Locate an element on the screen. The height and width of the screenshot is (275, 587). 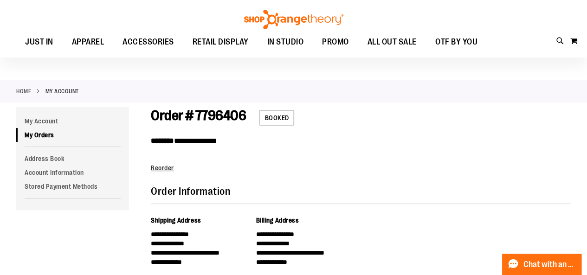
a: Stored Payment Methods is located at coordinates (72, 186).